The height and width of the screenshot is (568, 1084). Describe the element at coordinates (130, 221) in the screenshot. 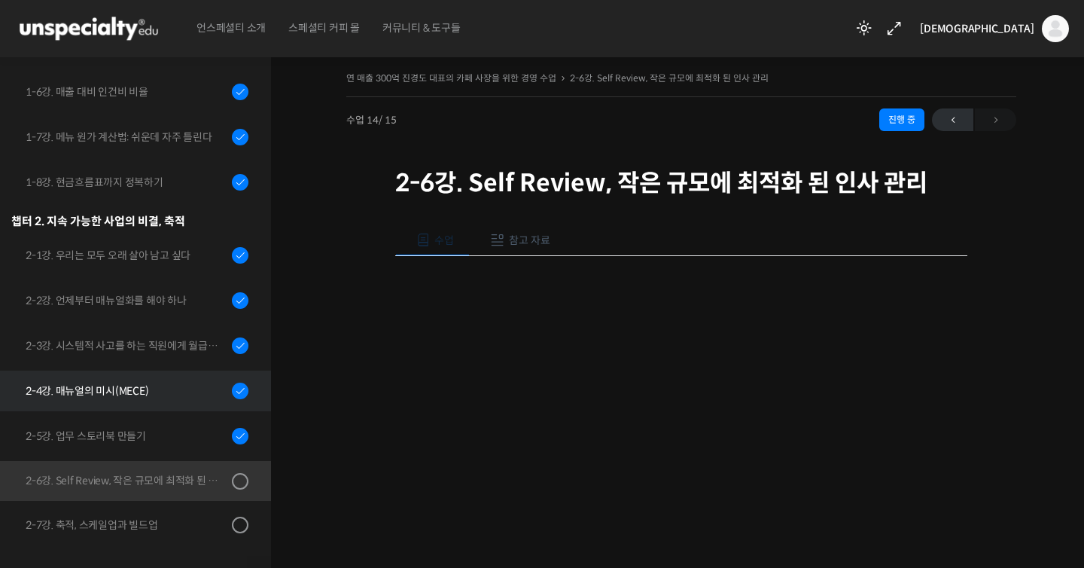

I see `div: 챕터 2. 지속 가능한 사업의 비결, 축적` at that location.